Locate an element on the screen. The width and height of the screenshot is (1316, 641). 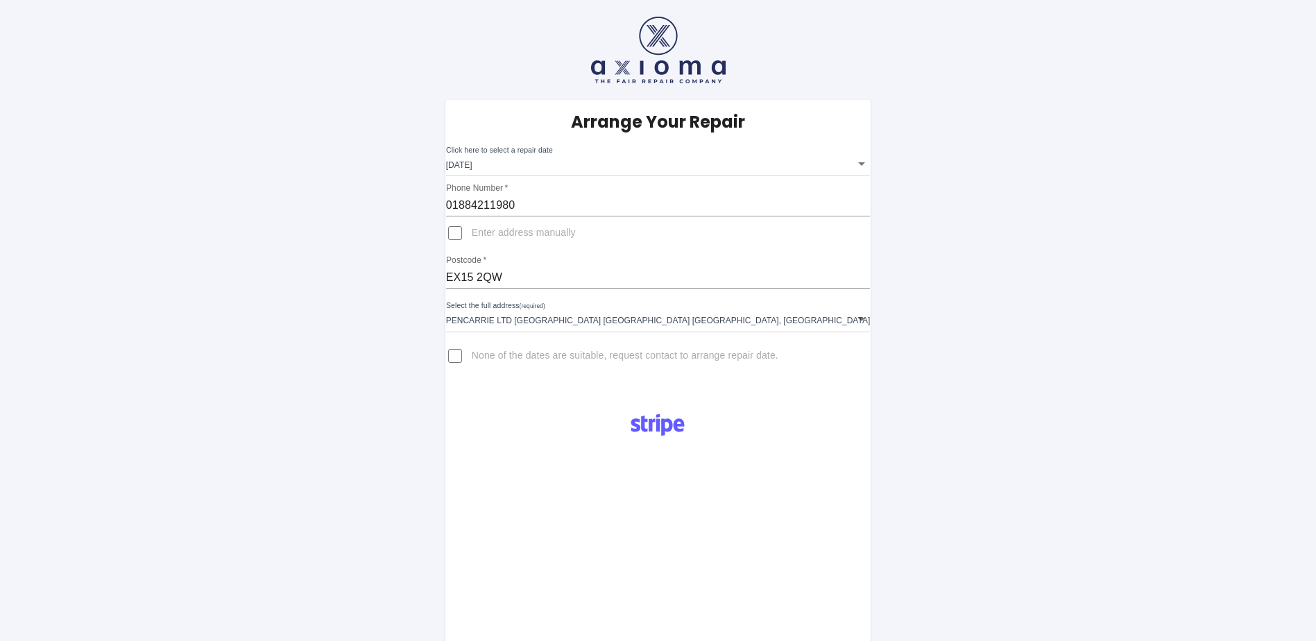
small: (required) is located at coordinates (531, 306).